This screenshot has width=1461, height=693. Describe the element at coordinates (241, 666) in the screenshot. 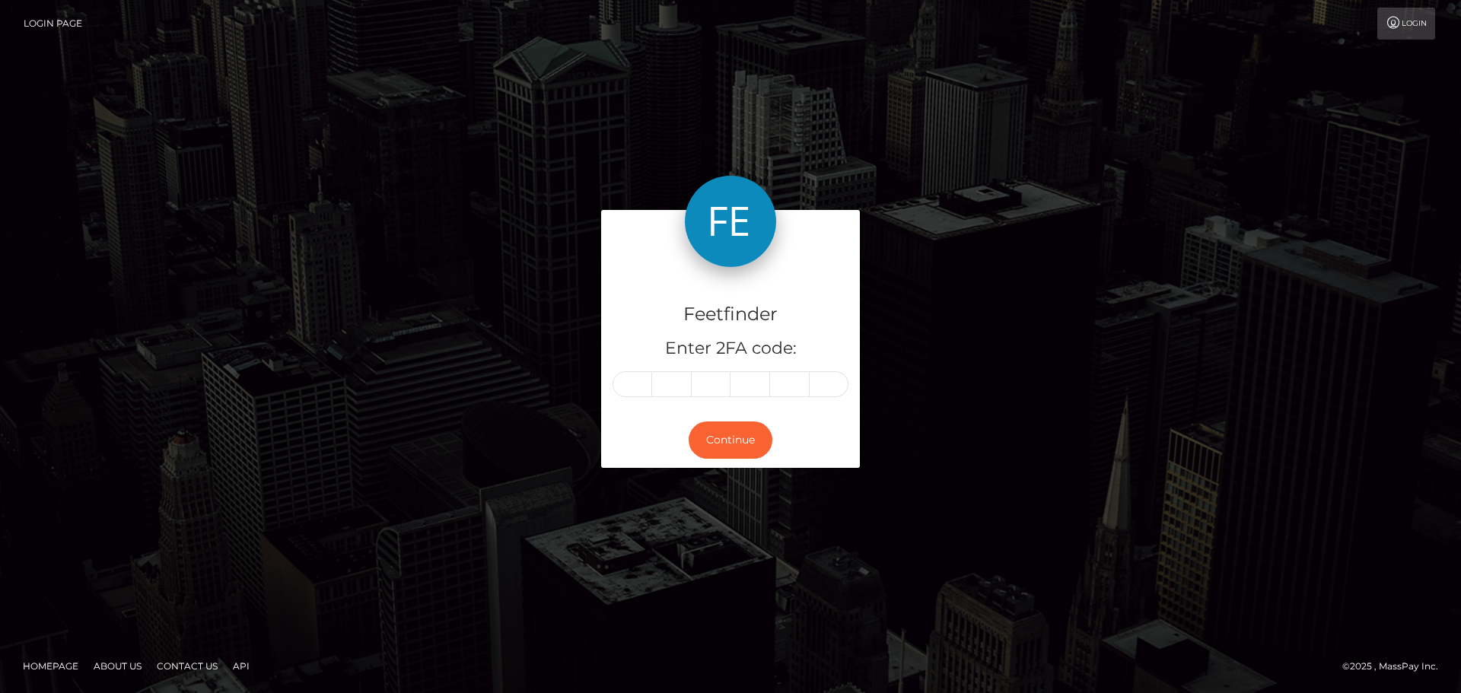

I see `a: API` at that location.